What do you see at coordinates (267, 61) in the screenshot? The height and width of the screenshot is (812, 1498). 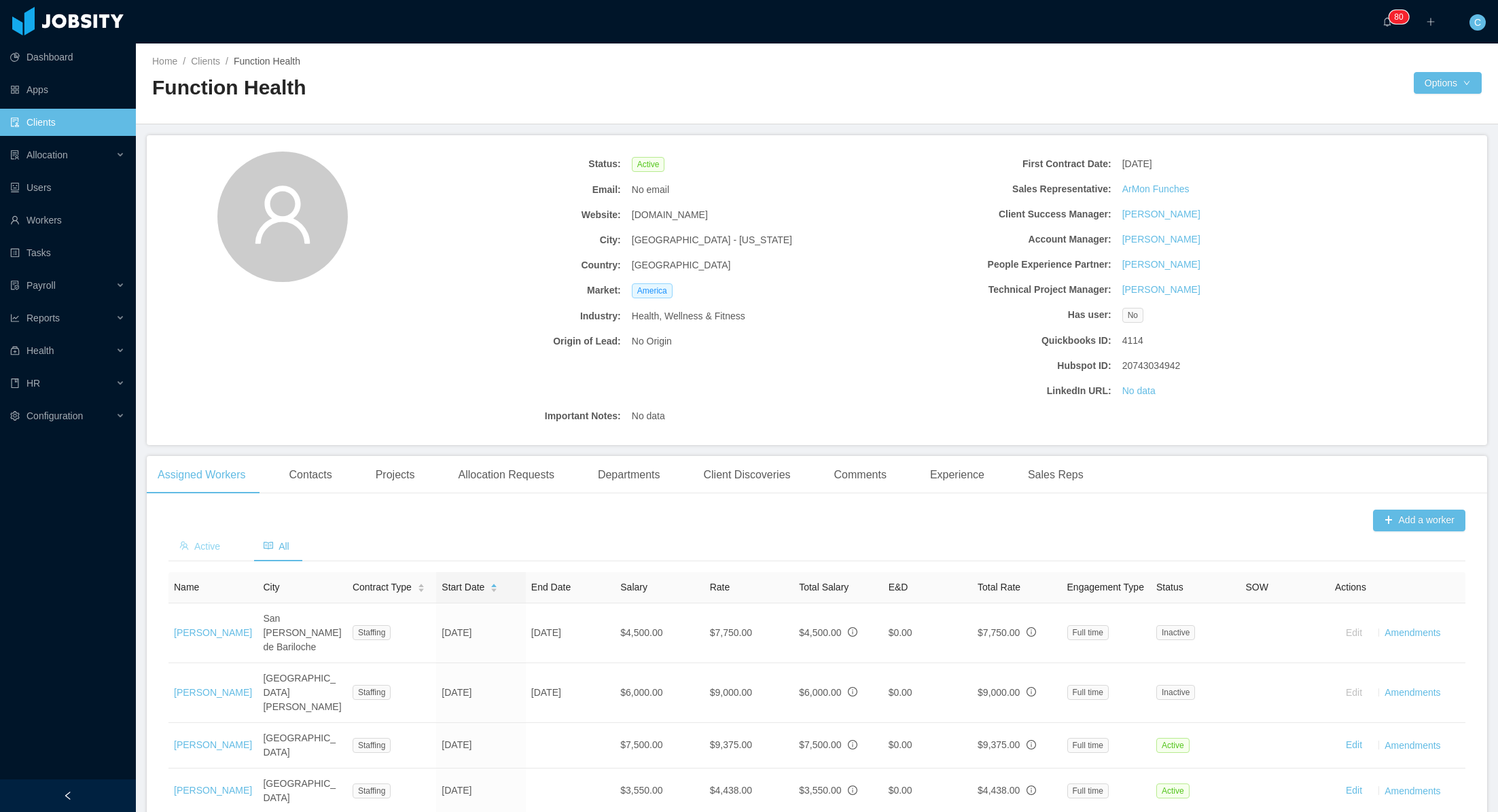 I see `span: Function Health` at bounding box center [267, 61].